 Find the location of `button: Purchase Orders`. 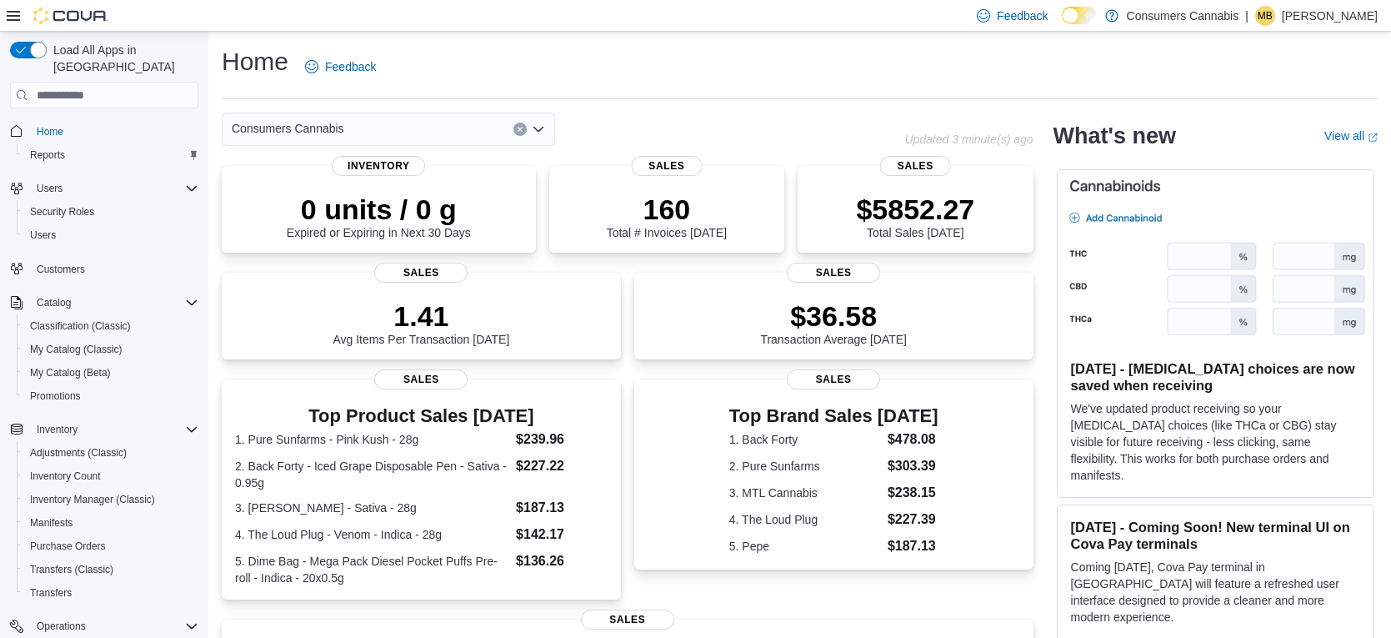

button: Purchase Orders is located at coordinates (111, 546).